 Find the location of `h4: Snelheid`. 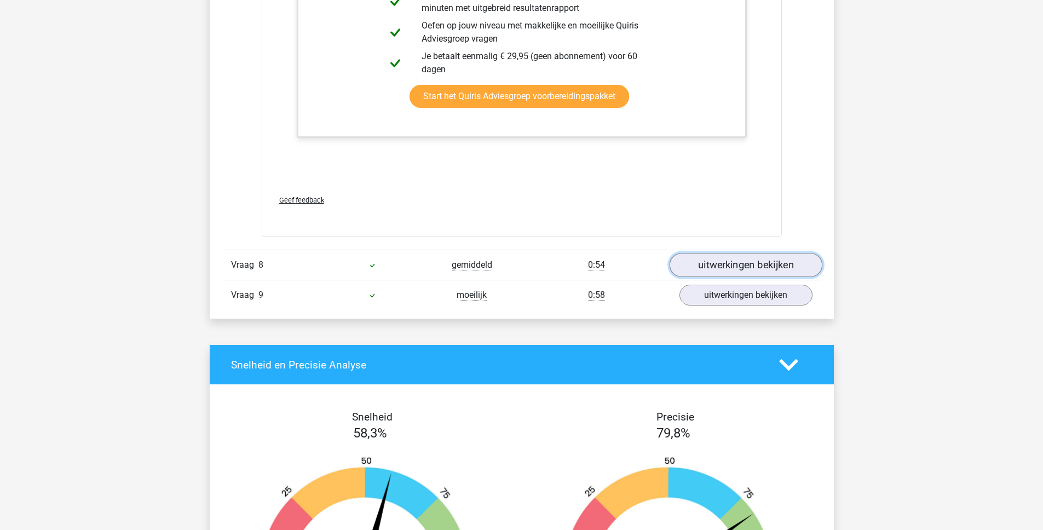

h4: Snelheid is located at coordinates (372, 416).